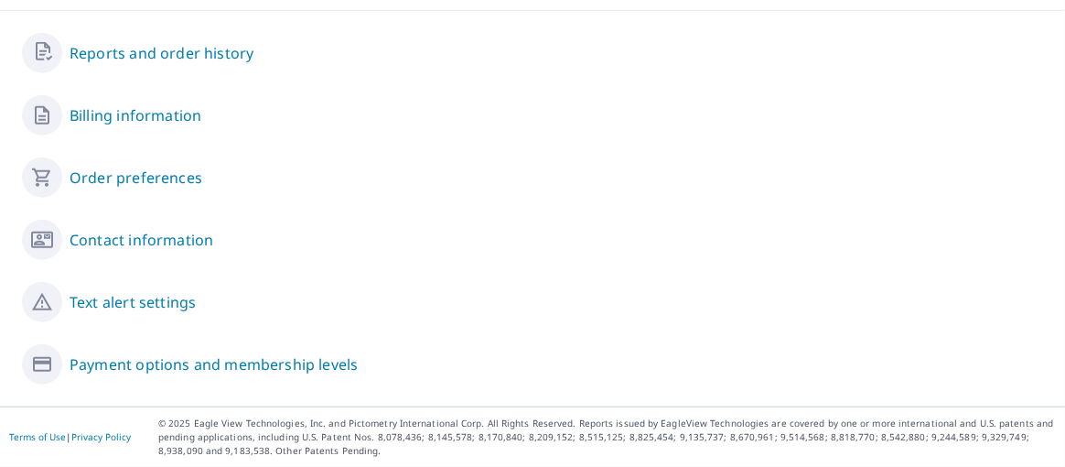 This screenshot has height=467, width=1065. I want to click on a: Order preferences, so click(135, 177).